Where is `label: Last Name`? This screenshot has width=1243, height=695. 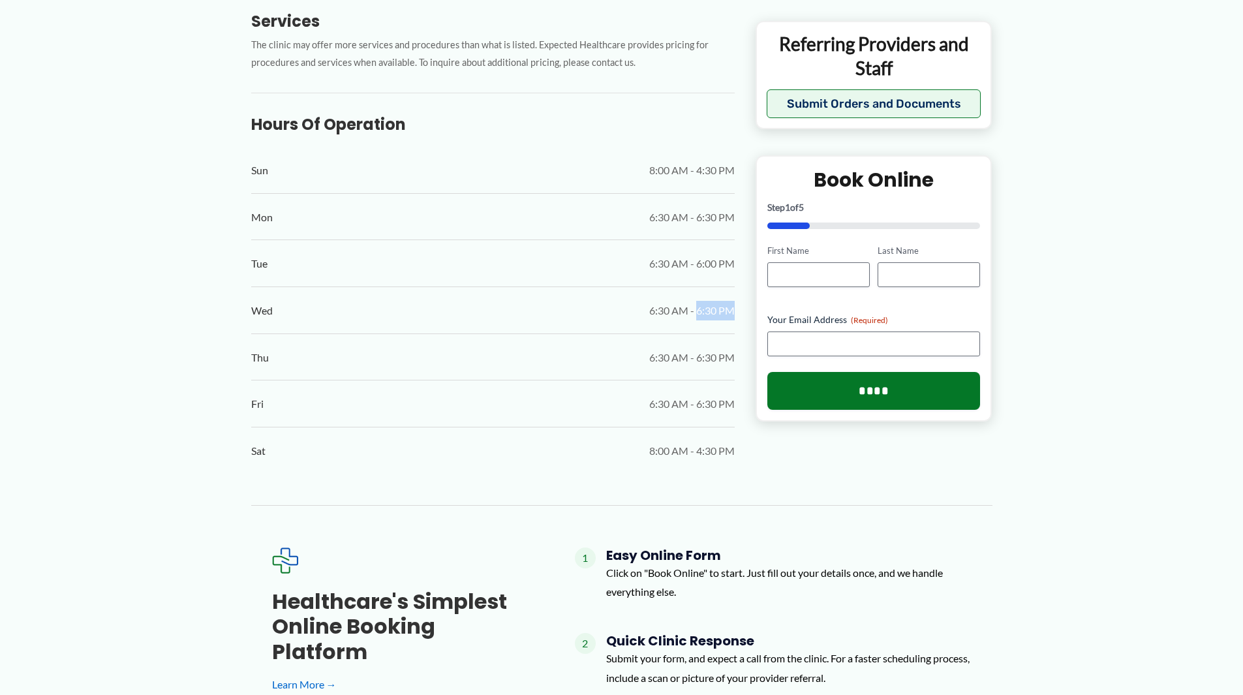 label: Last Name is located at coordinates (928, 250).